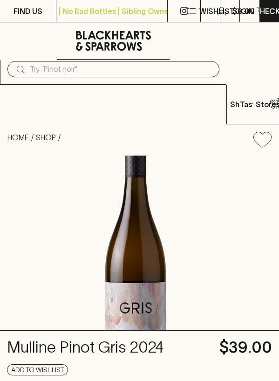 Image resolution: width=279 pixels, height=381 pixels. Describe the element at coordinates (239, 104) in the screenshot. I see `p: Shop` at that location.